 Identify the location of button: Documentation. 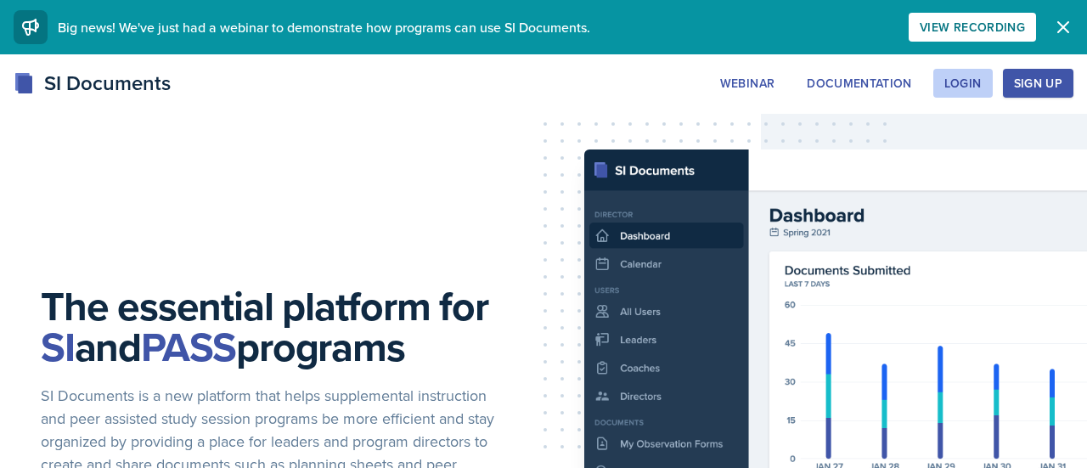
(860, 83).